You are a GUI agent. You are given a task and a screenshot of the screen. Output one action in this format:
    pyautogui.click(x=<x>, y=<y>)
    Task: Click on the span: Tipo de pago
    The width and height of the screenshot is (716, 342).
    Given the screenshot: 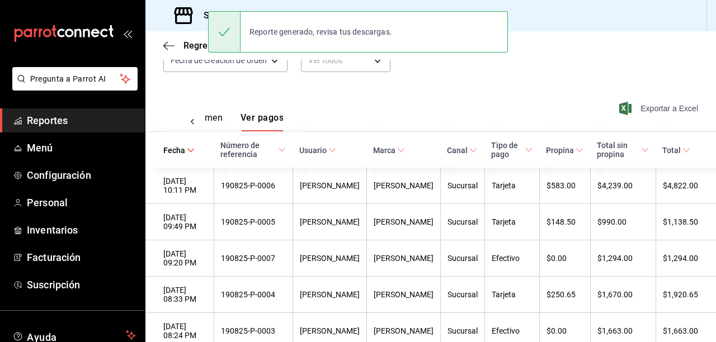 What is the action you would take?
    pyautogui.click(x=512, y=150)
    